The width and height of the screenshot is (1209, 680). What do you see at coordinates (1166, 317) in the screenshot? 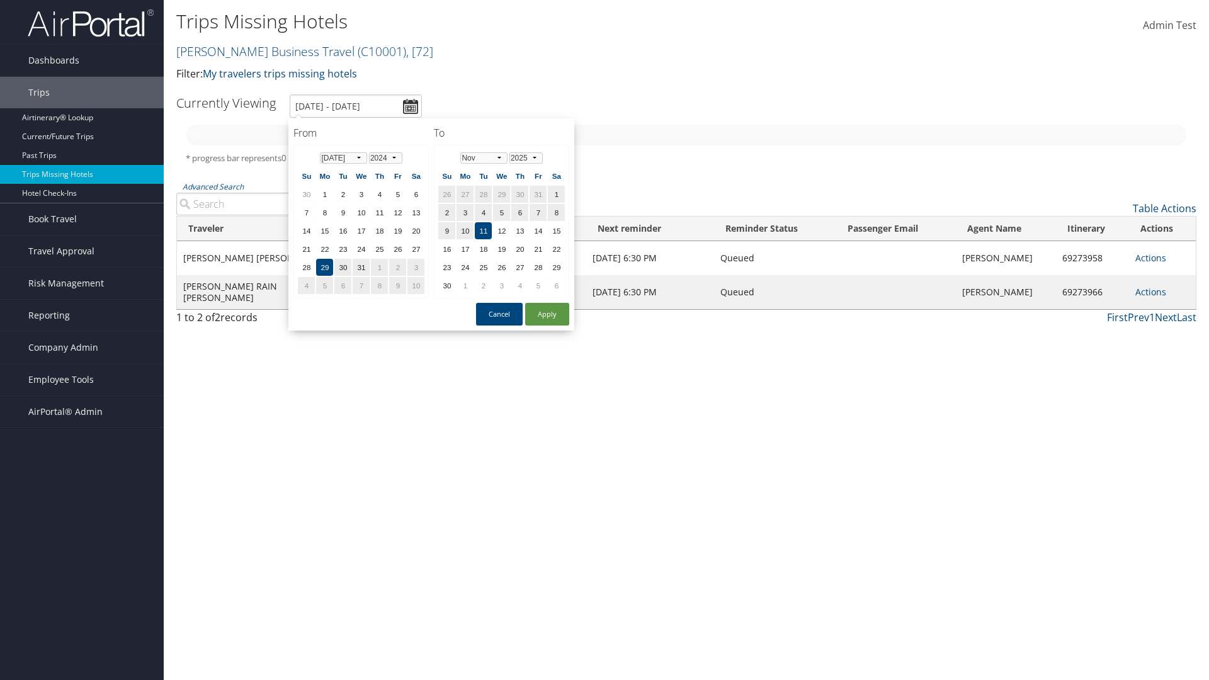
I see `a: Next` at bounding box center [1166, 317].